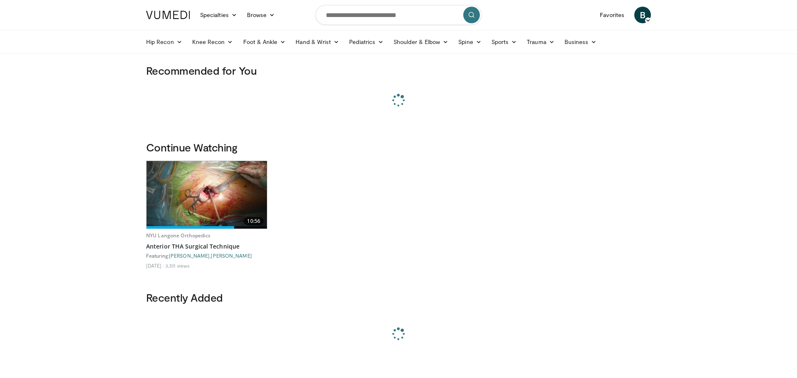 The image size is (797, 378). Describe the element at coordinates (612, 15) in the screenshot. I see `a: Favorites` at that location.